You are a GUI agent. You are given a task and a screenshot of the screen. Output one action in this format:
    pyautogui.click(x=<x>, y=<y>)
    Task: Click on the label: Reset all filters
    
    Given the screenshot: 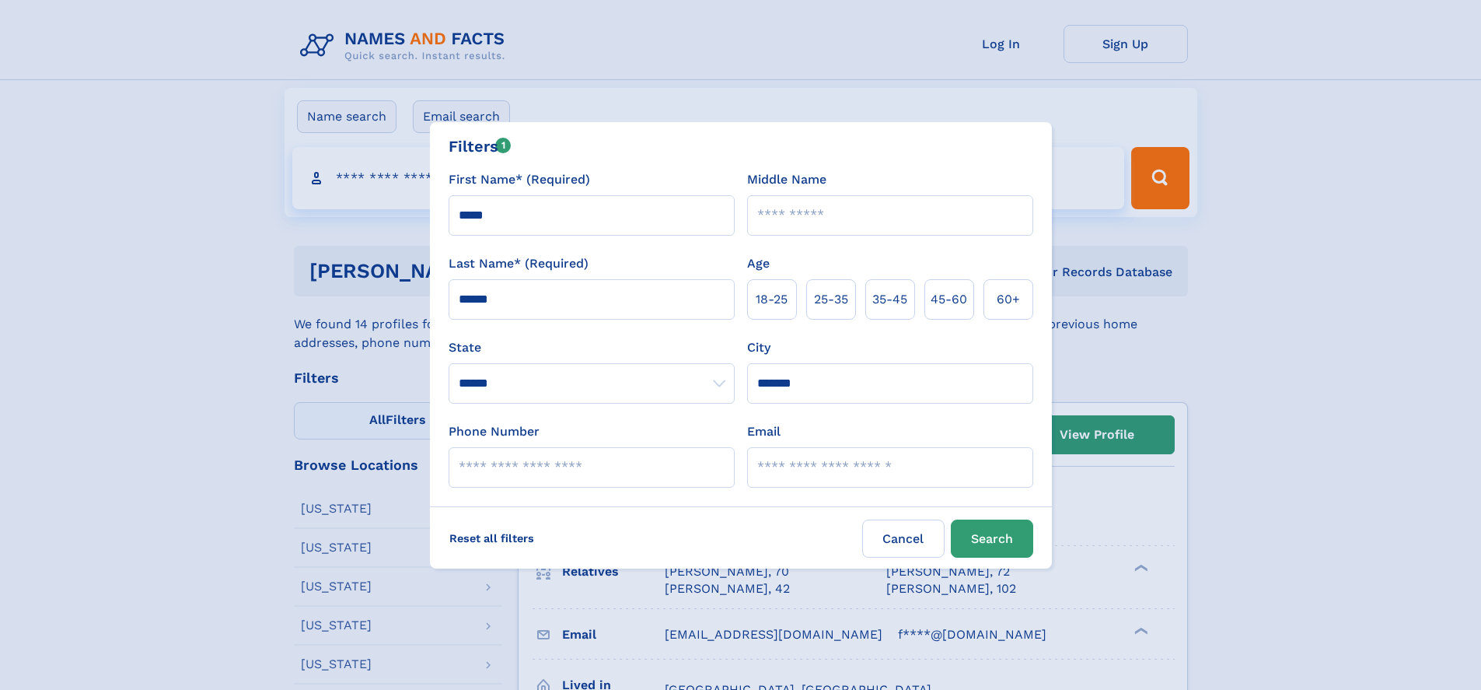 What is the action you would take?
    pyautogui.click(x=491, y=538)
    